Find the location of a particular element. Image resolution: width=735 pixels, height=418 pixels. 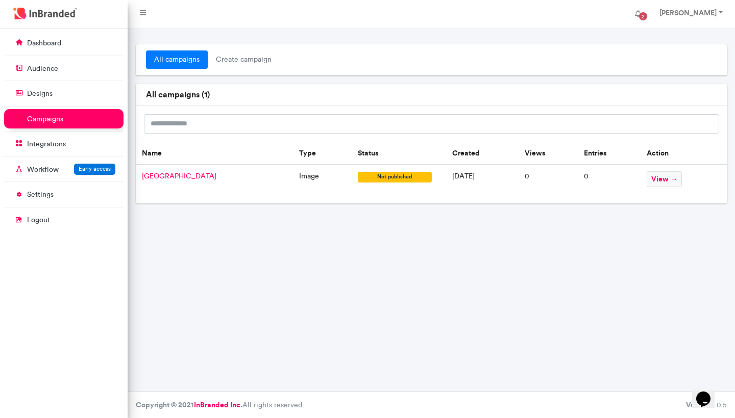

a: InBranded Inc is located at coordinates (217, 405).